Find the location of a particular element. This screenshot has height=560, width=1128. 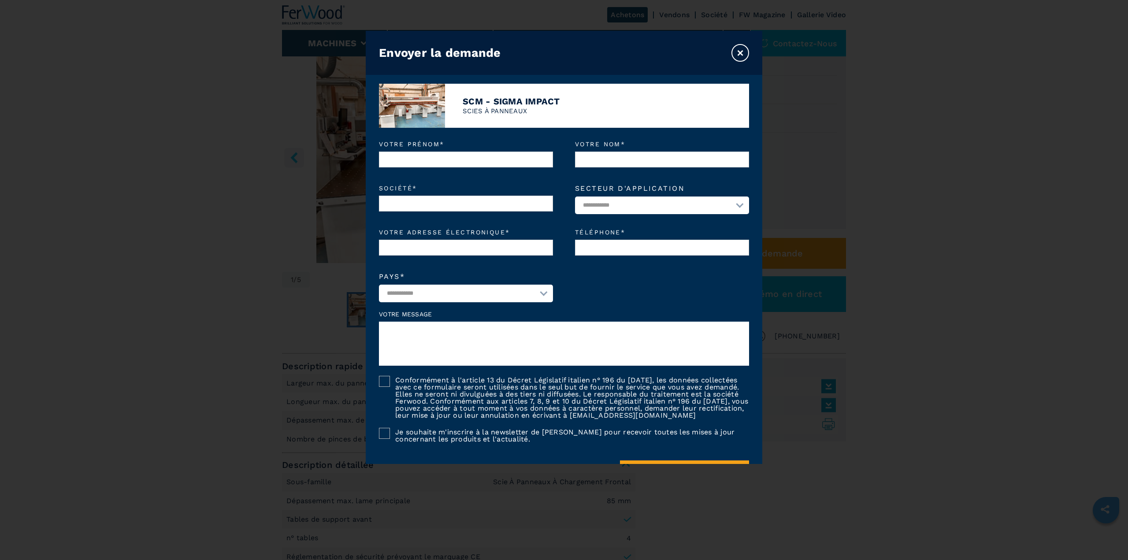

input: Société* is located at coordinates (466, 204).